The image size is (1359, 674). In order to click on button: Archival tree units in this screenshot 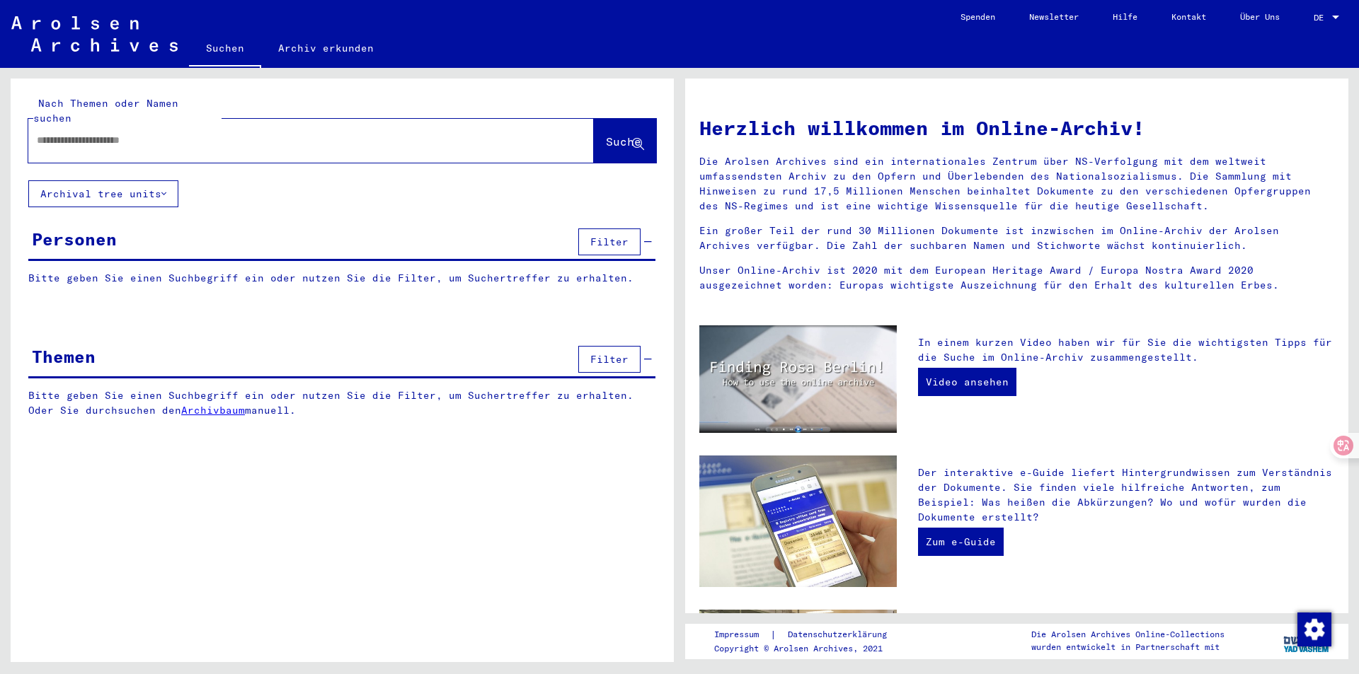, I will do `click(103, 194)`.